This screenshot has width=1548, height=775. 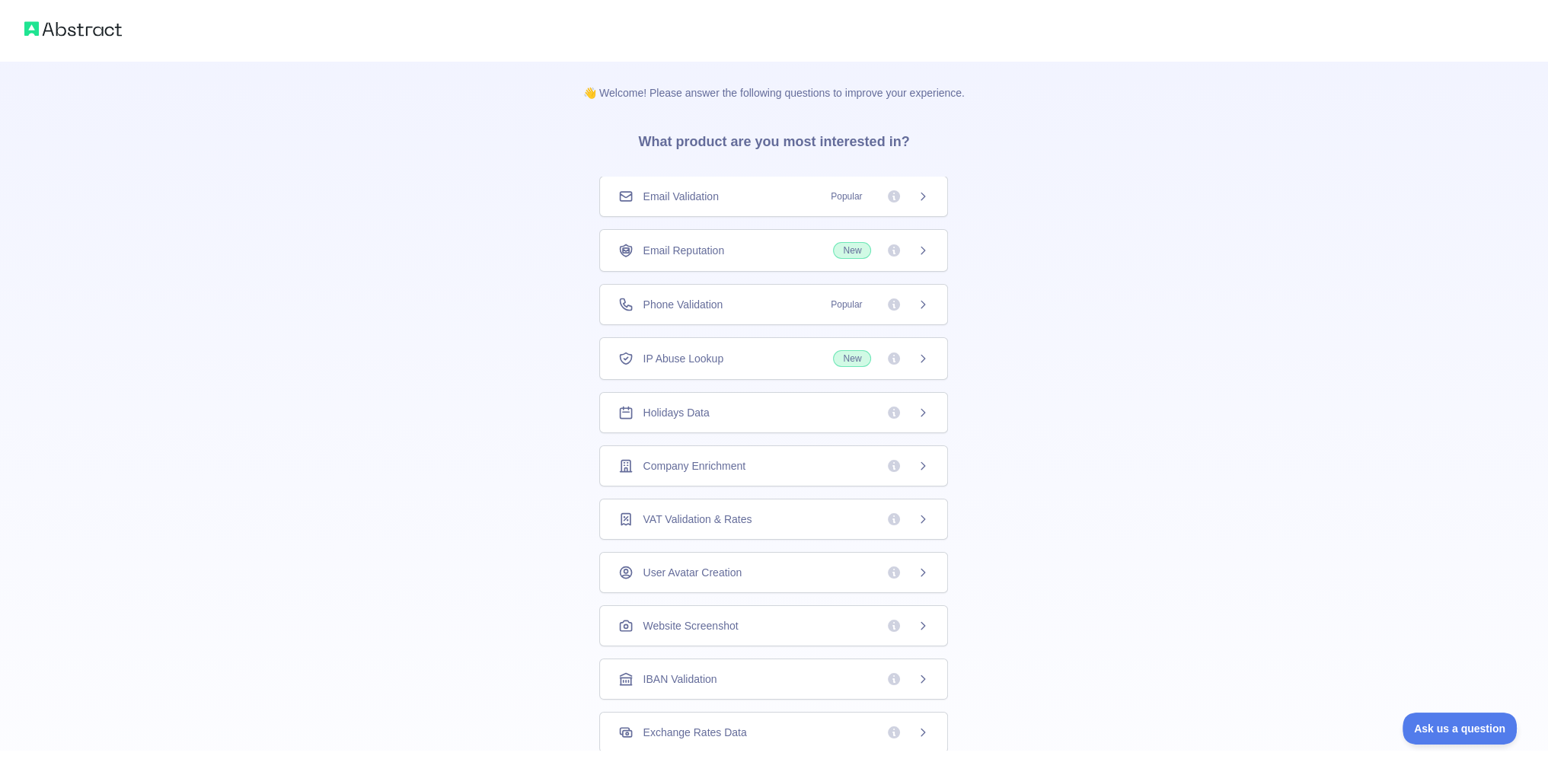 What do you see at coordinates (692, 573) in the screenshot?
I see `span: User Avatar Creation` at bounding box center [692, 573].